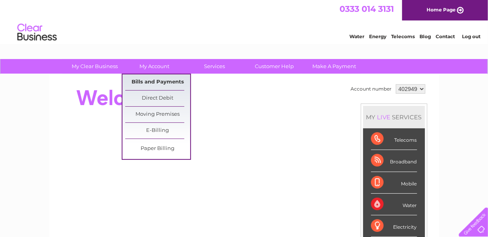 This screenshot has height=237, width=488. What do you see at coordinates (384, 117) in the screenshot?
I see `div: LIVE` at bounding box center [384, 117].